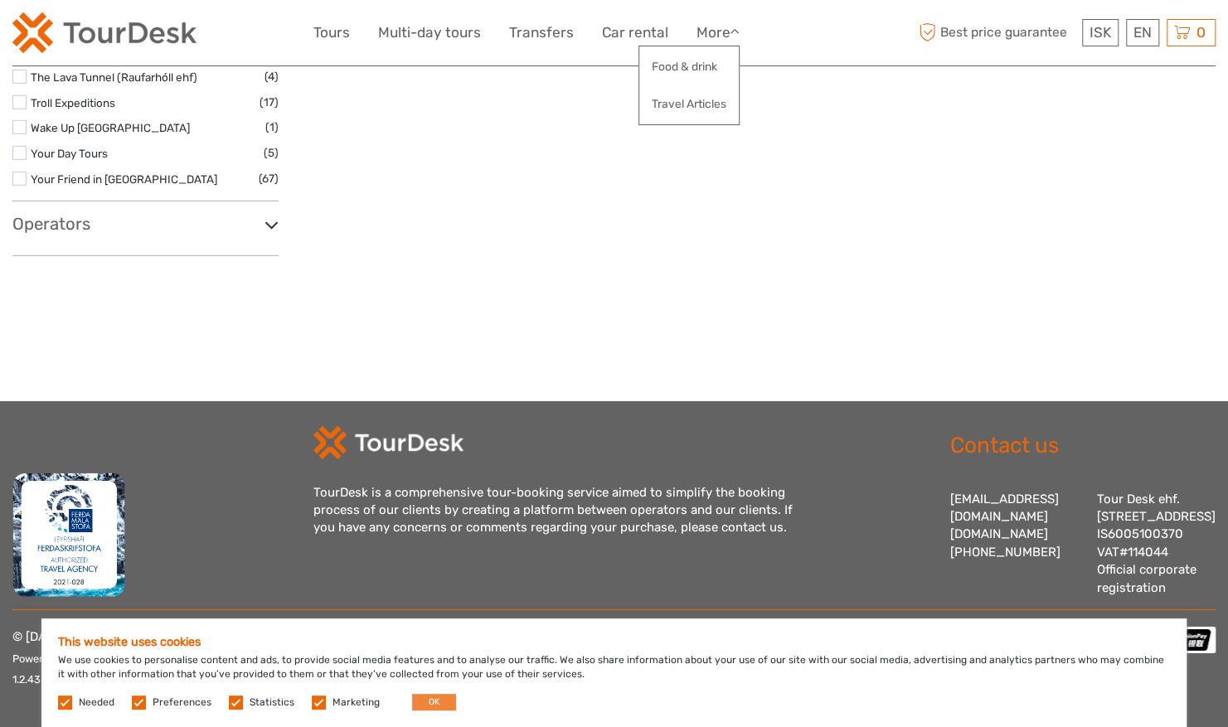  Describe the element at coordinates (332, 32) in the screenshot. I see `a: Tours` at that location.